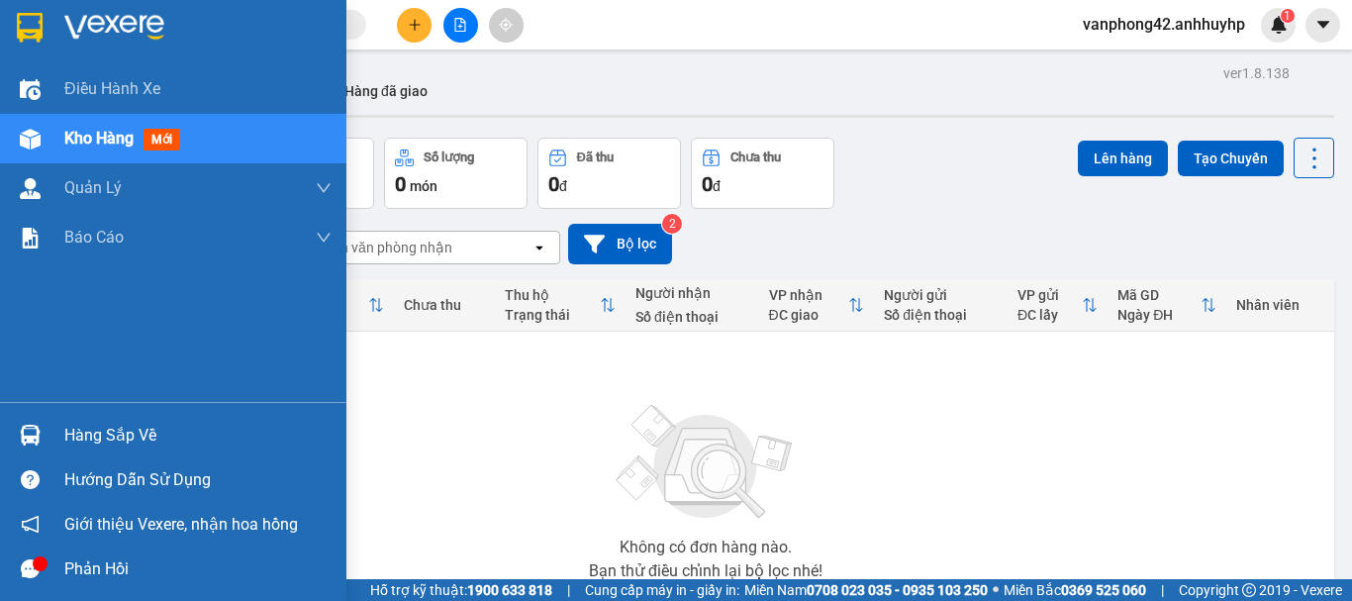  I want to click on button: Chưa thu0đ, so click(762, 173).